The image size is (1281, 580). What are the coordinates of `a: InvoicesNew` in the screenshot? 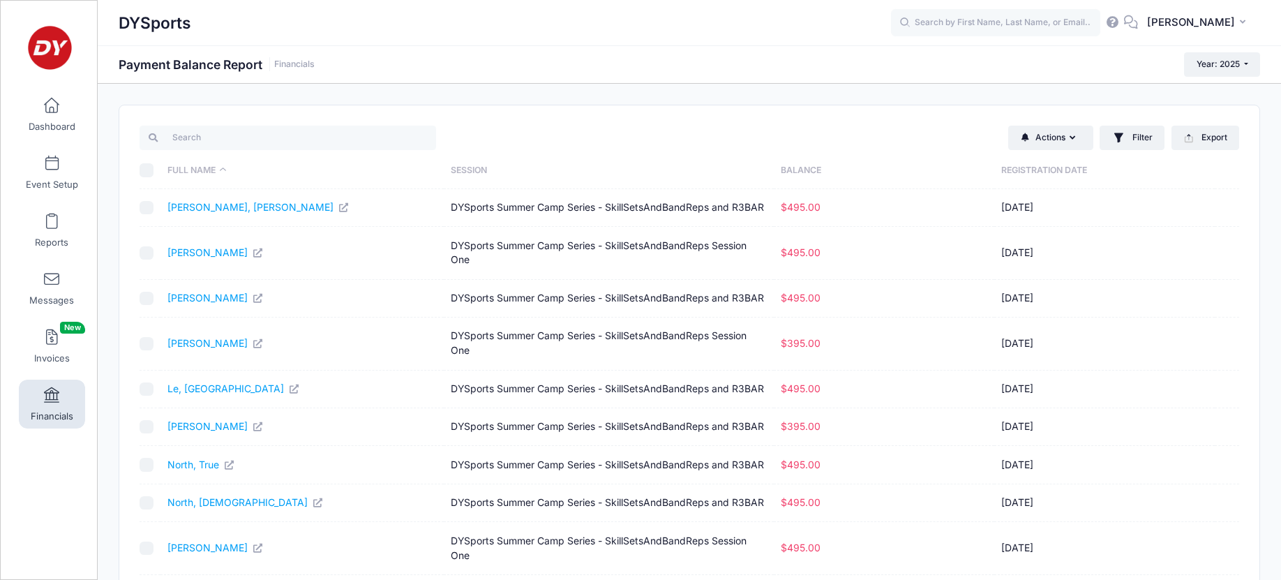 It's located at (52, 346).